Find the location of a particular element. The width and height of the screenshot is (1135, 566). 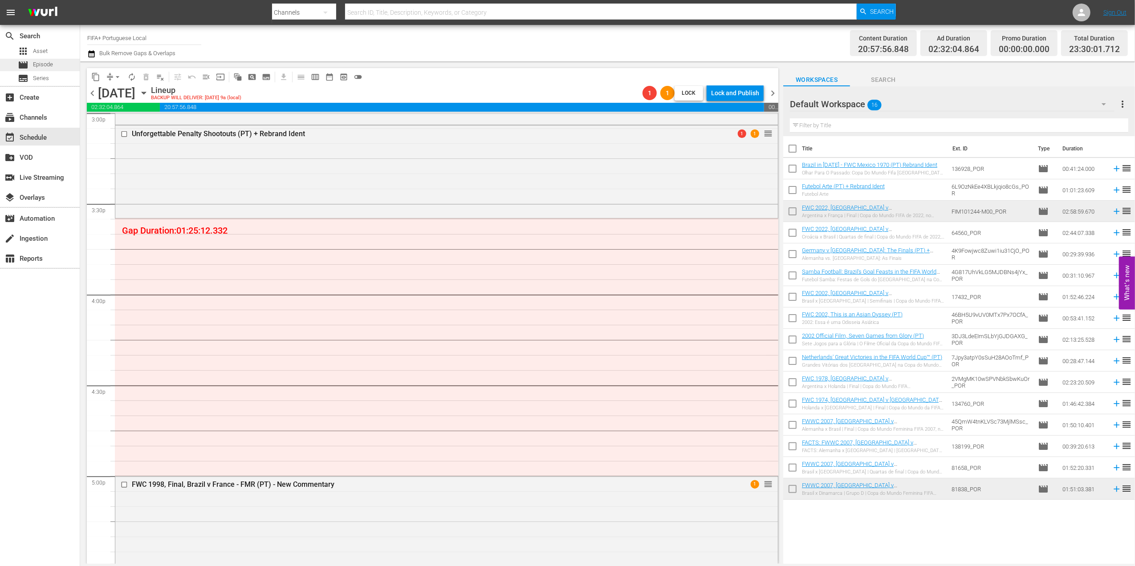

td: 01:46:42.384 is located at coordinates (1084, 404).